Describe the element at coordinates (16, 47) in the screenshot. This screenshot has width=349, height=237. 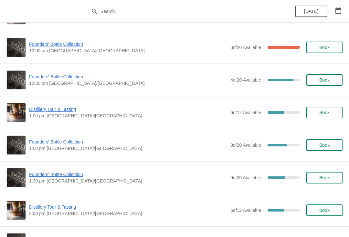
I see `img: Founders' Bottle Collection | | 12:00 pm Europe/London` at that location.